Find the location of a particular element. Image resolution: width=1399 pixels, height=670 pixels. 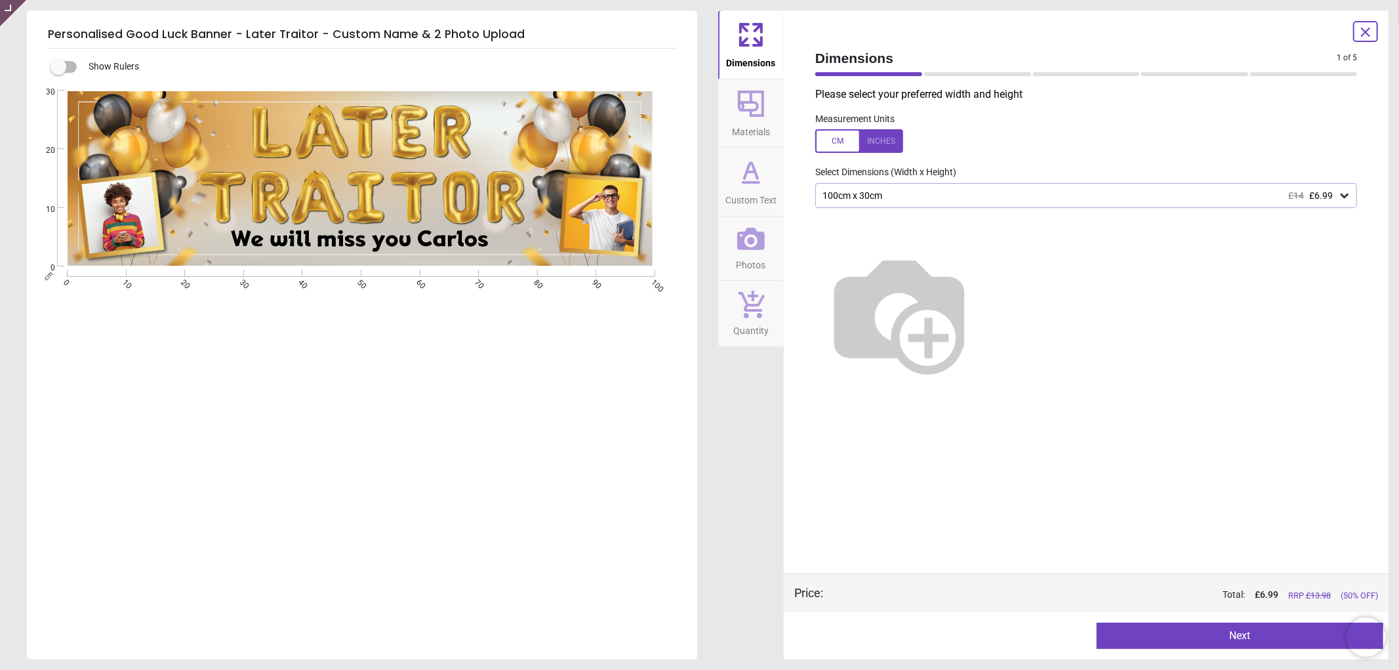

span: 90 is located at coordinates (594, 281).